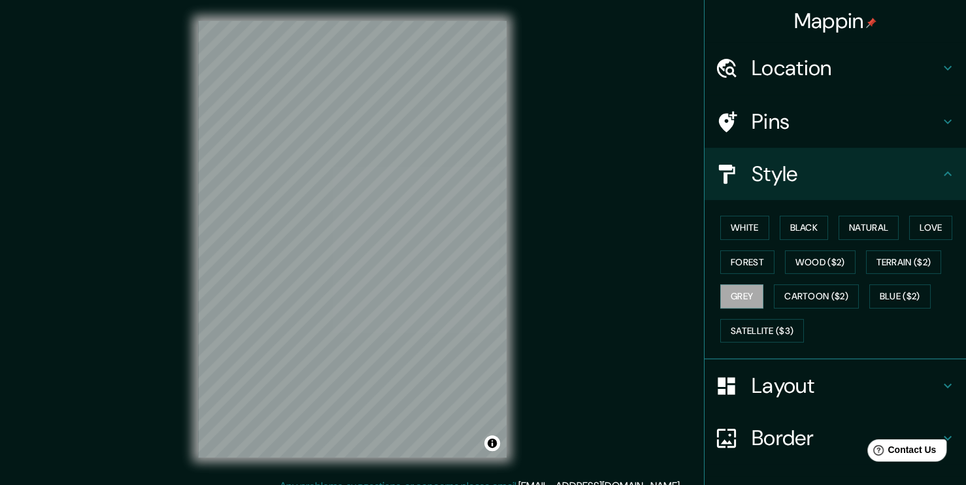 This screenshot has height=485, width=966. What do you see at coordinates (62, 16) in the screenshot?
I see `span: Contact Us` at bounding box center [62, 16].